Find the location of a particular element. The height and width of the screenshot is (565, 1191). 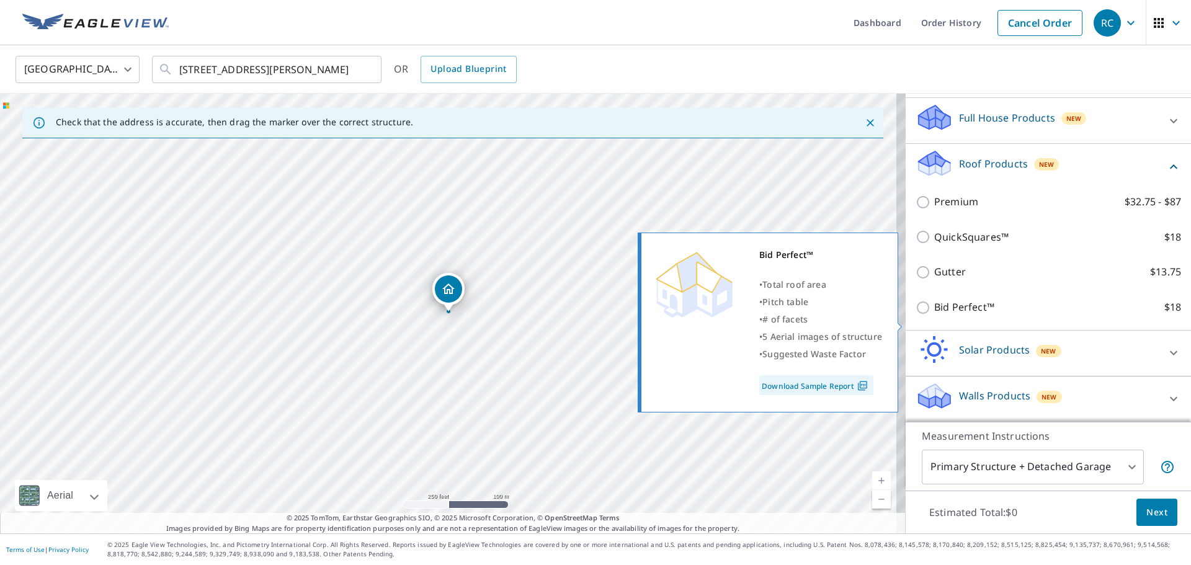

span: Suggested Waste Factor is located at coordinates (814, 354).